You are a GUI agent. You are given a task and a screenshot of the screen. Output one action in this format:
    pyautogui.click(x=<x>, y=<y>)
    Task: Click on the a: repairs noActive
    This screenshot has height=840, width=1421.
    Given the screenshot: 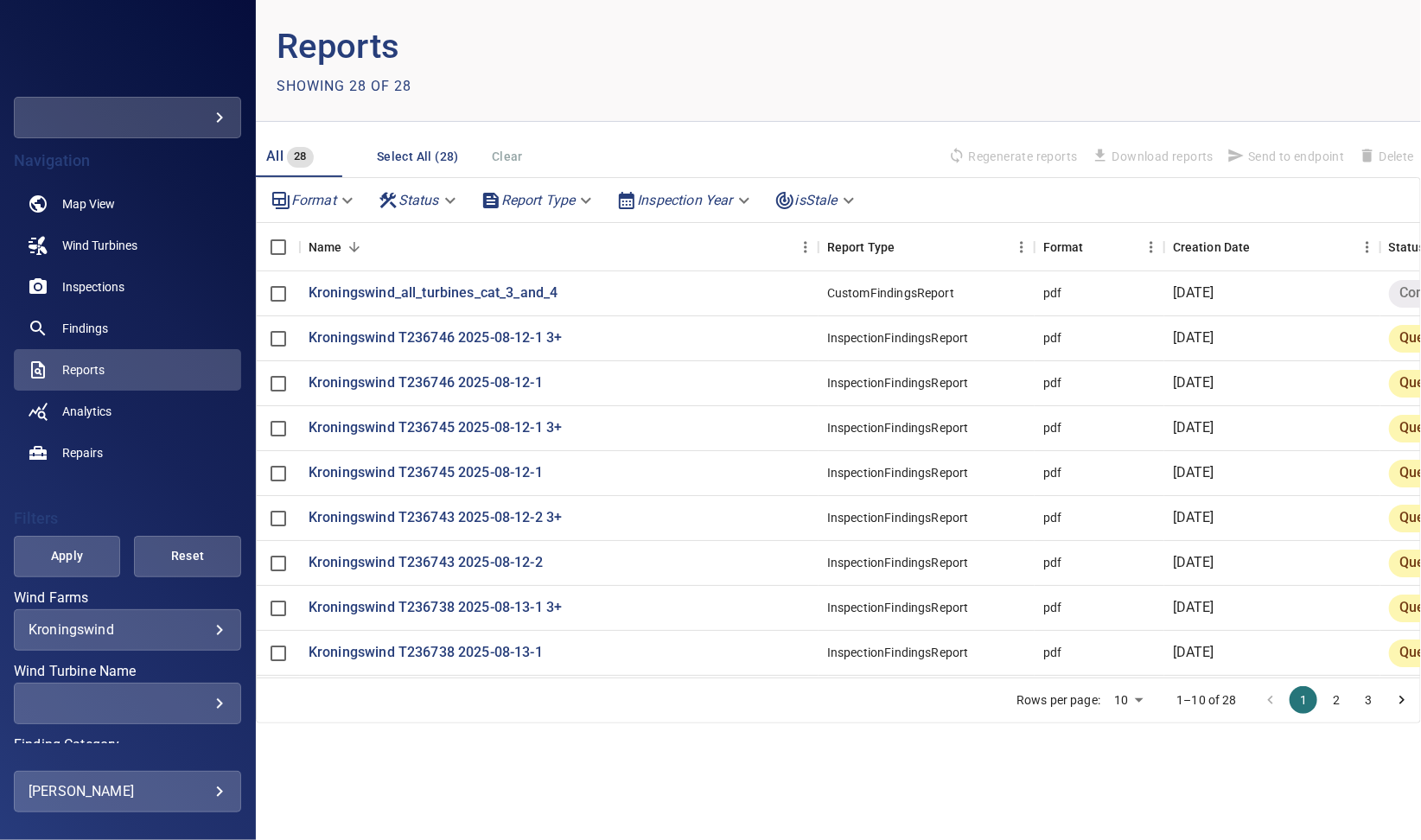 What is the action you would take?
    pyautogui.click(x=127, y=453)
    